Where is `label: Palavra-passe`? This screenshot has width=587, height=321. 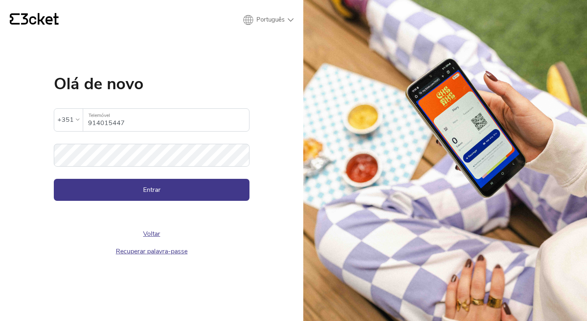
label: Palavra-passe is located at coordinates (152, 151).